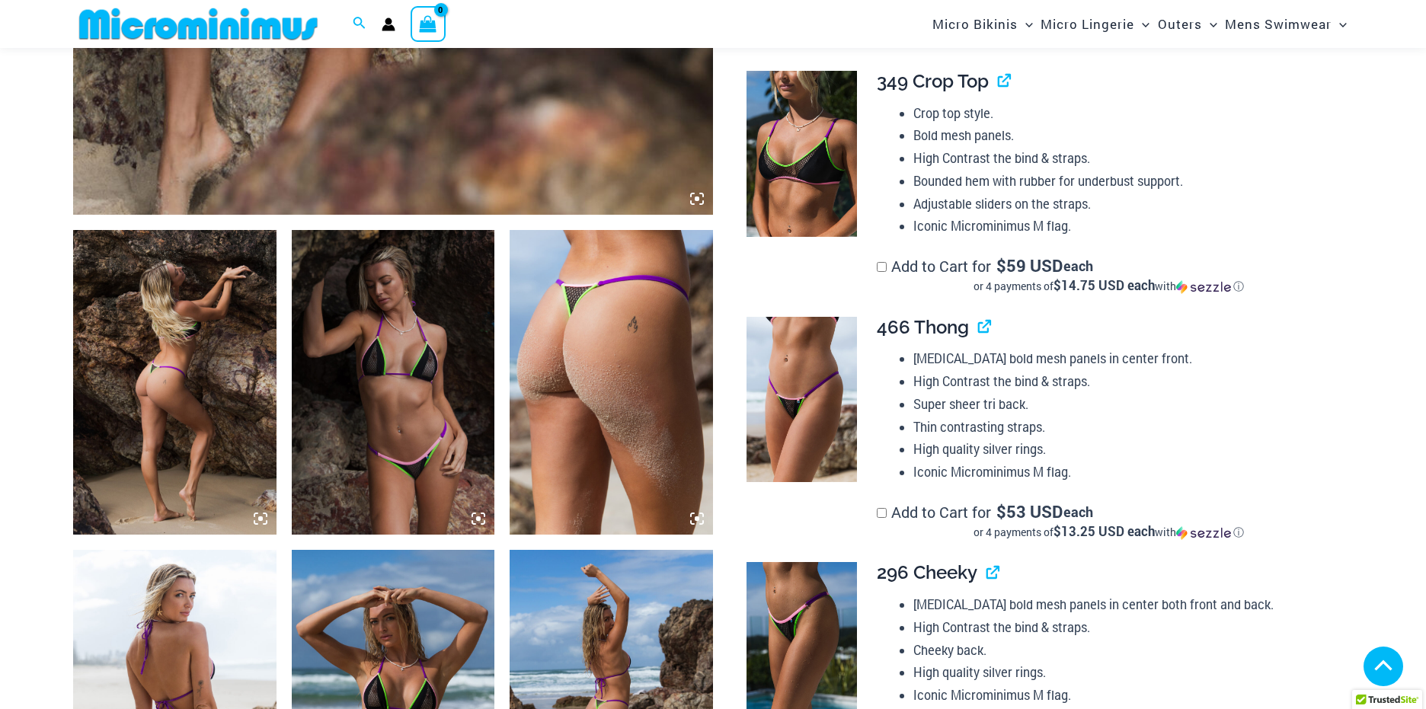  Describe the element at coordinates (1188, 24) in the screenshot. I see `a: OutersMenu ToggleMenu Toggle` at that location.